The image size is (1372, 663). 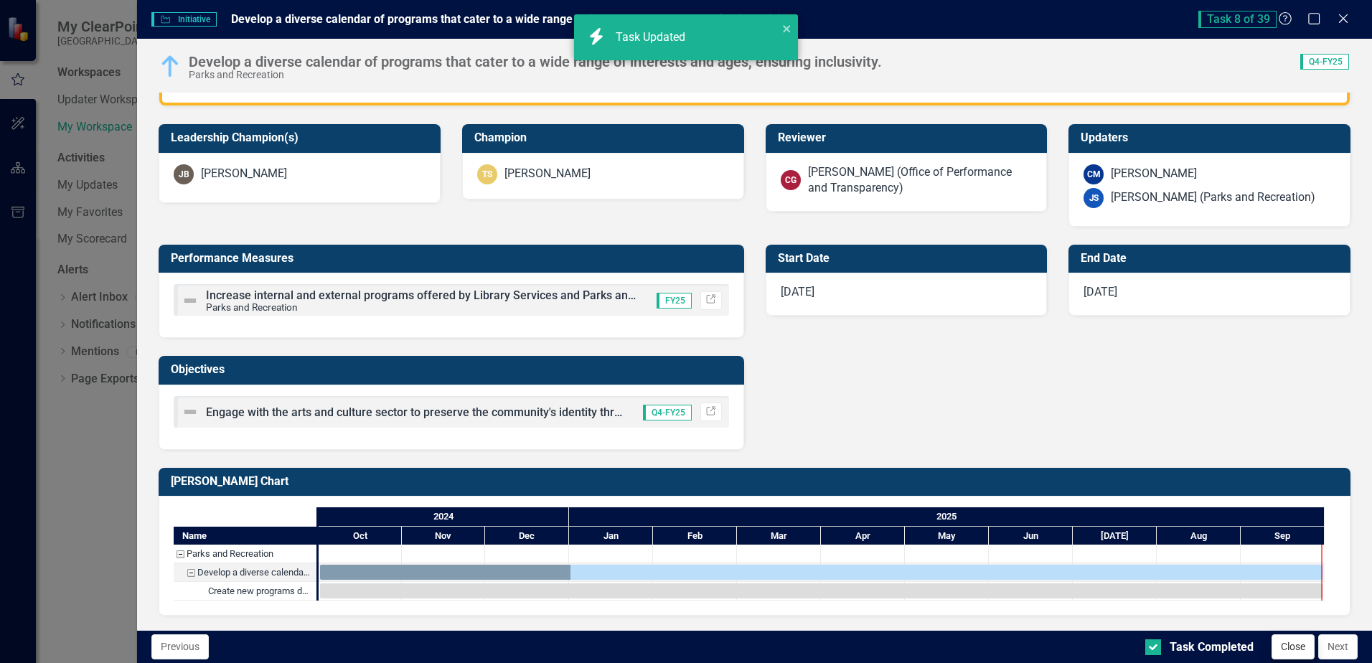 What do you see at coordinates (1282, 536) in the screenshot?
I see `div: Sep` at bounding box center [1282, 536].